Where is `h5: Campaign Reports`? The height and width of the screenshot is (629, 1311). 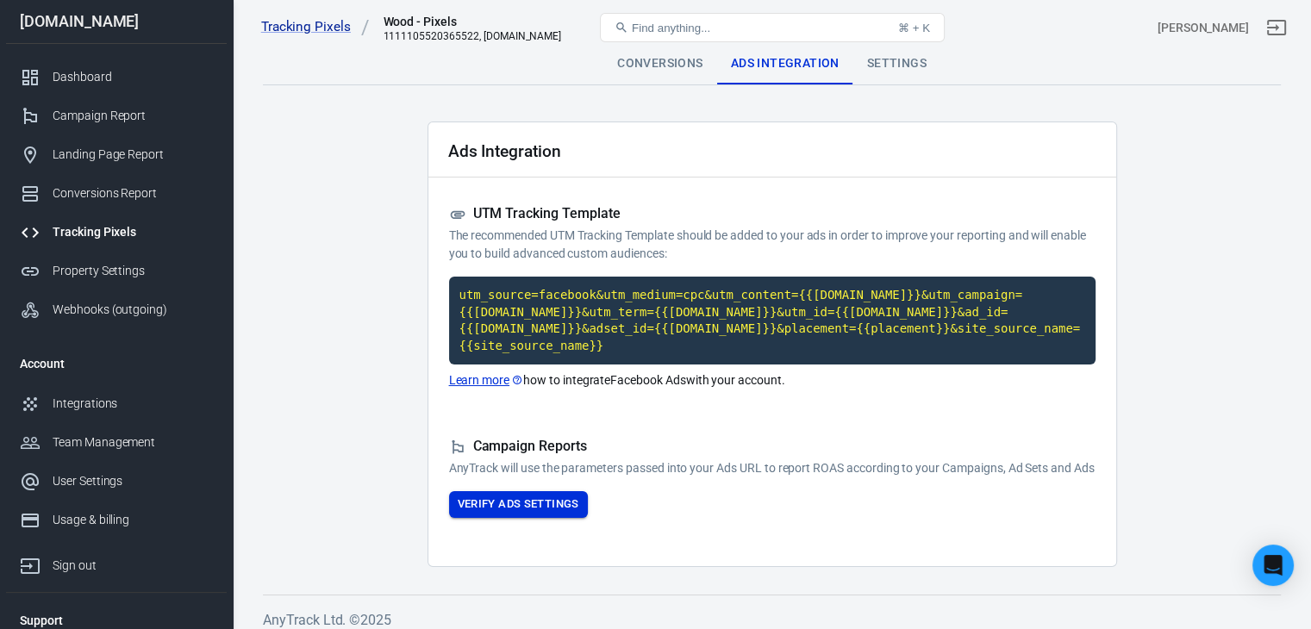 h5: Campaign Reports is located at coordinates (772, 447).